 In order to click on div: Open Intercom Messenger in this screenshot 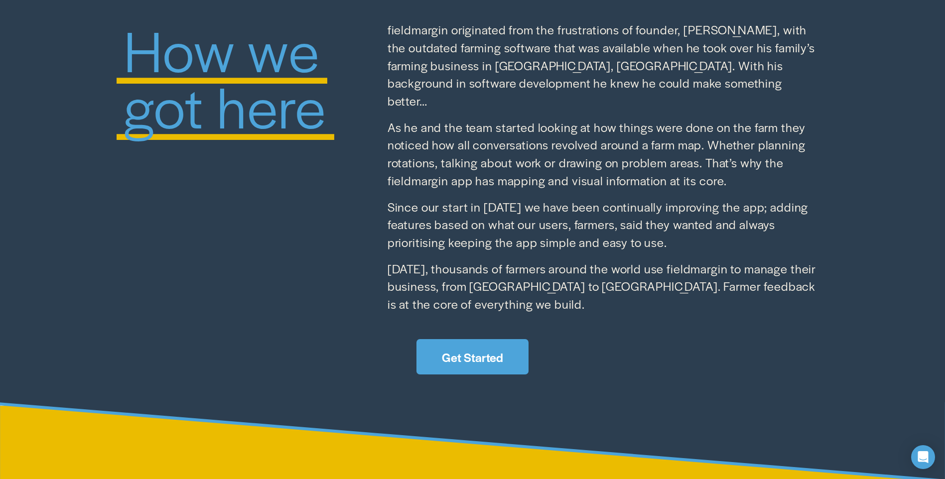, I will do `click(923, 457)`.